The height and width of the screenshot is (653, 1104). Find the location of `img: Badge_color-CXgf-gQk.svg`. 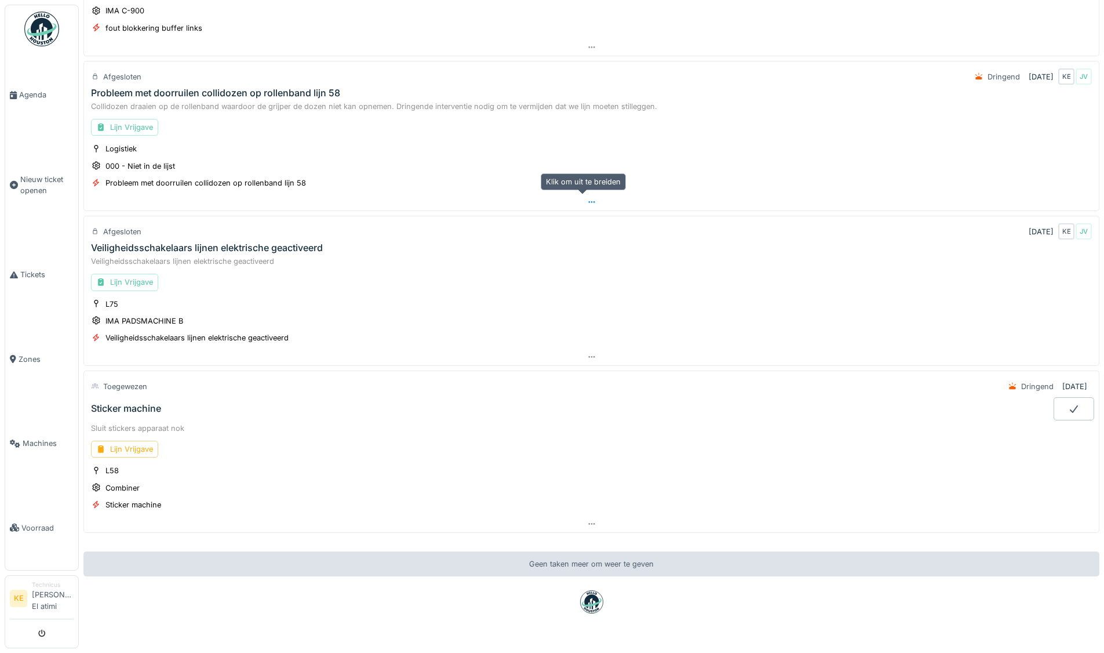

img: Badge_color-CXgf-gQk.svg is located at coordinates (42, 29).